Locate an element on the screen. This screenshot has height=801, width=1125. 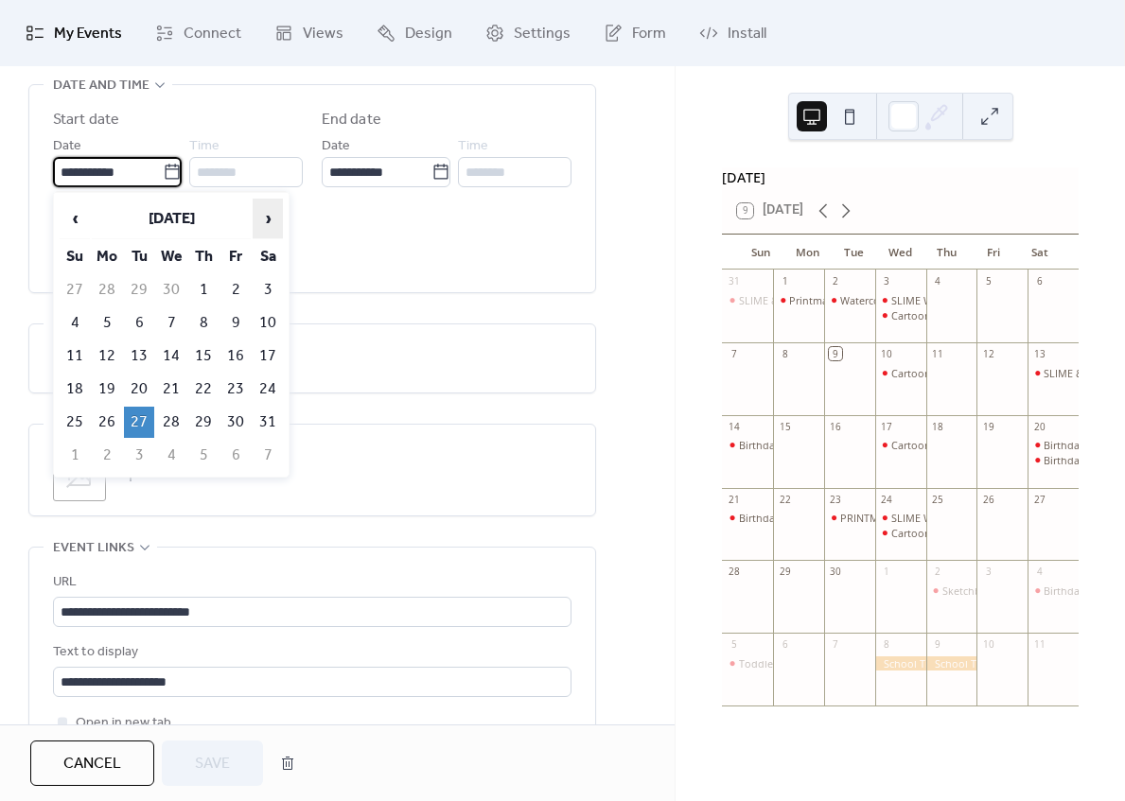
div: 13 is located at coordinates (1040, 354).